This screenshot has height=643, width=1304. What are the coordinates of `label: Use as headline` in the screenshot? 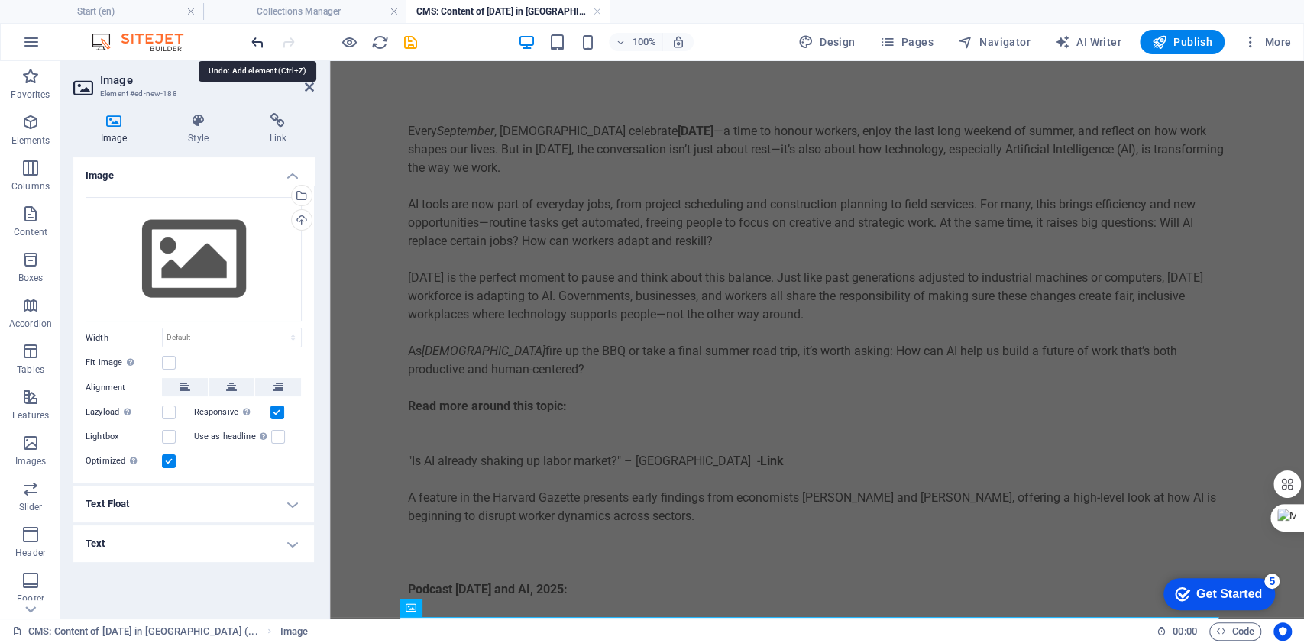 It's located at (232, 437).